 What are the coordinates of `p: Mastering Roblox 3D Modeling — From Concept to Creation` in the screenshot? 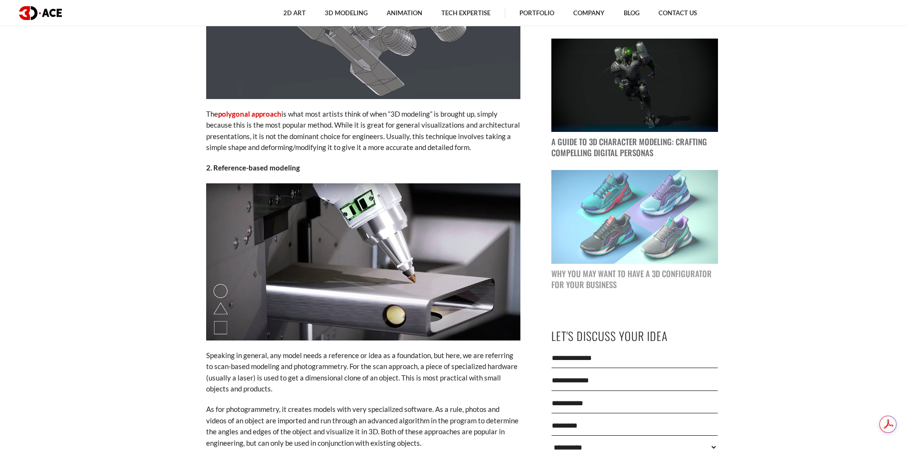 It's located at (635, 16).